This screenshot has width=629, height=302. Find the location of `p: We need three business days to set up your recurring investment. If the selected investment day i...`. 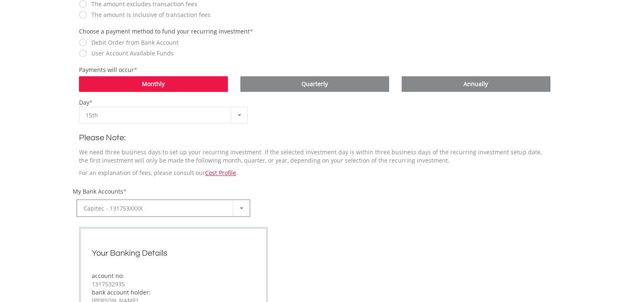

p: We need three business days to set up your recurring investment. If the selected investment day i... is located at coordinates (315, 156).